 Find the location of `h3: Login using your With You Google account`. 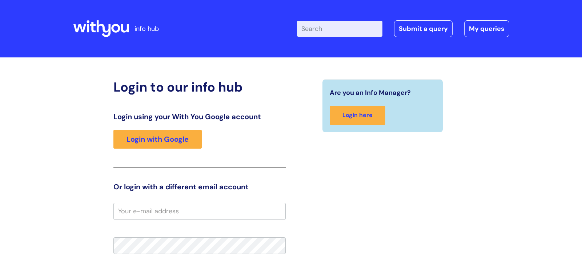

h3: Login using your With You Google account is located at coordinates (199, 117).